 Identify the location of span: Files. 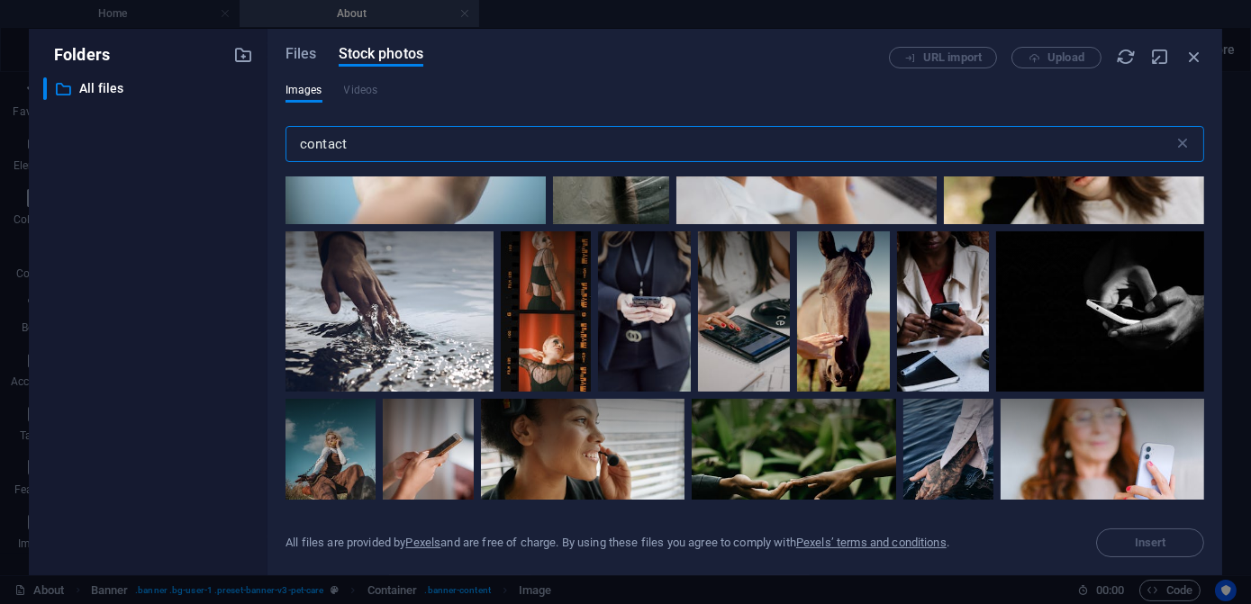
(301, 54).